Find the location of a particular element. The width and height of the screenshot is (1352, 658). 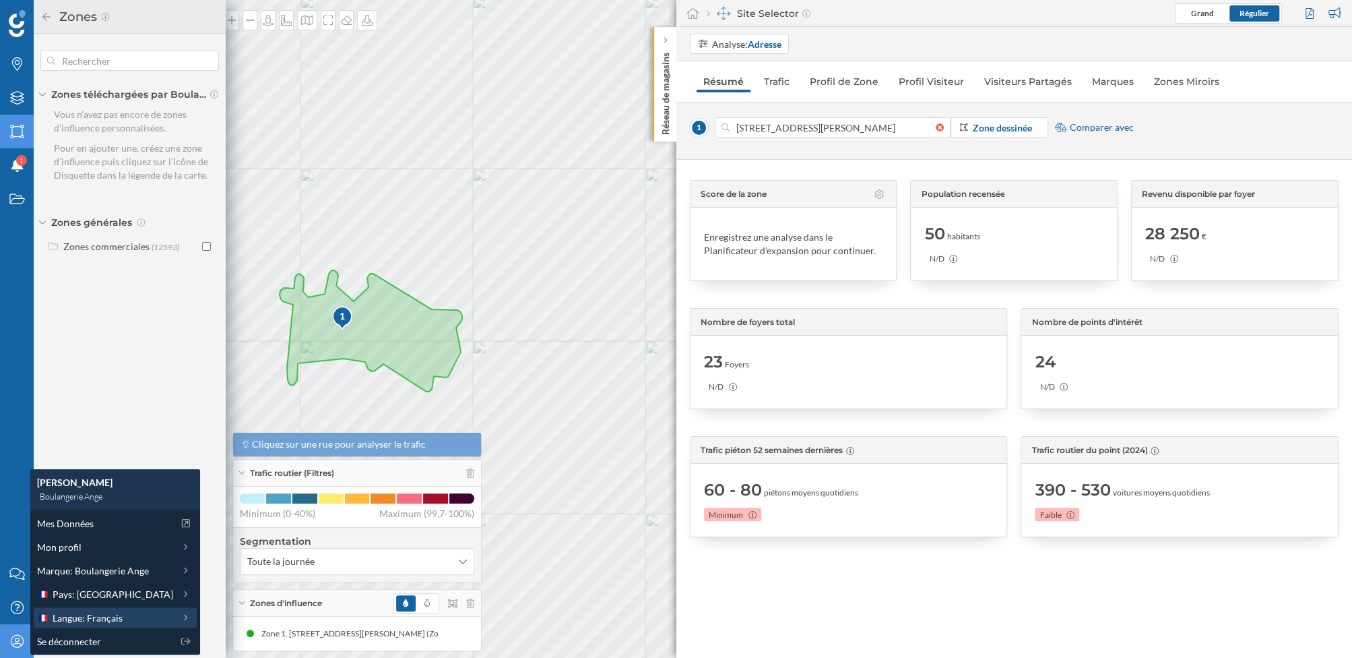

span: 24 is located at coordinates (1045, 362).